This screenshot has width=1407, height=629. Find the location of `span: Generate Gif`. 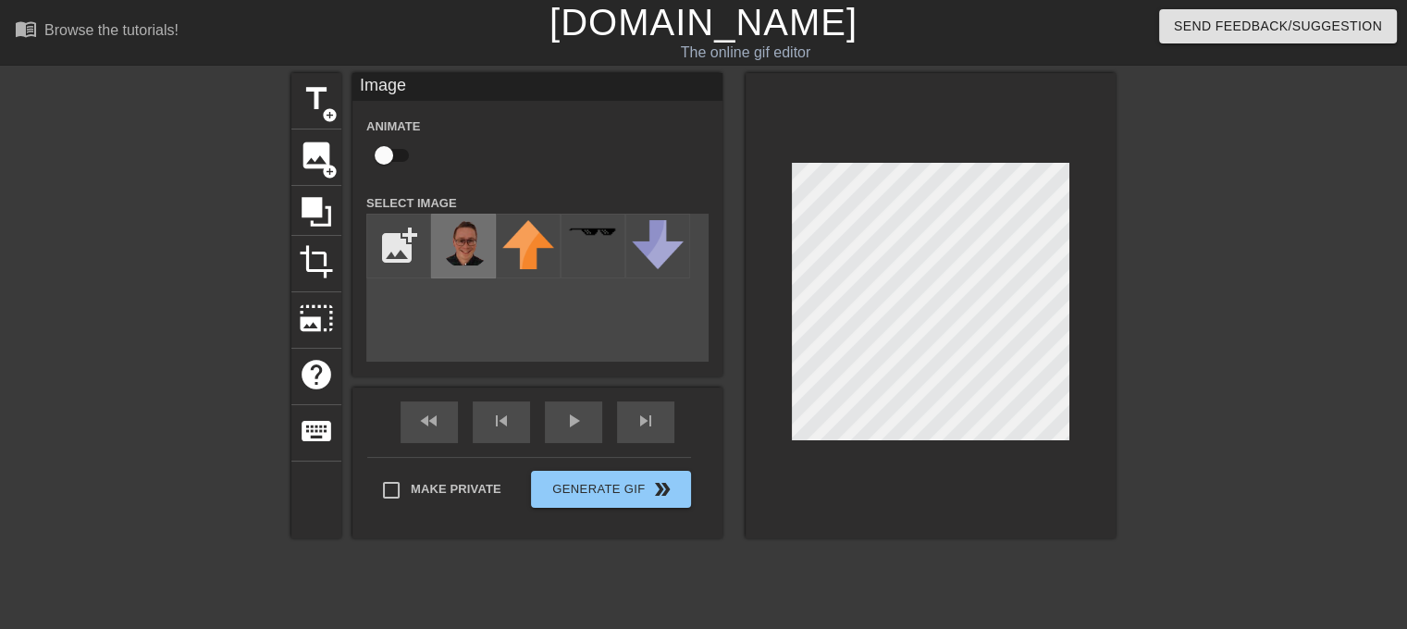

span: Generate Gif is located at coordinates (610, 489).